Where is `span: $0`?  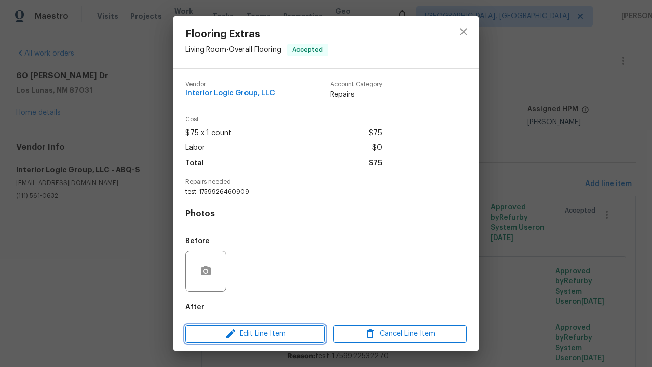
span: $0 is located at coordinates (377, 148).